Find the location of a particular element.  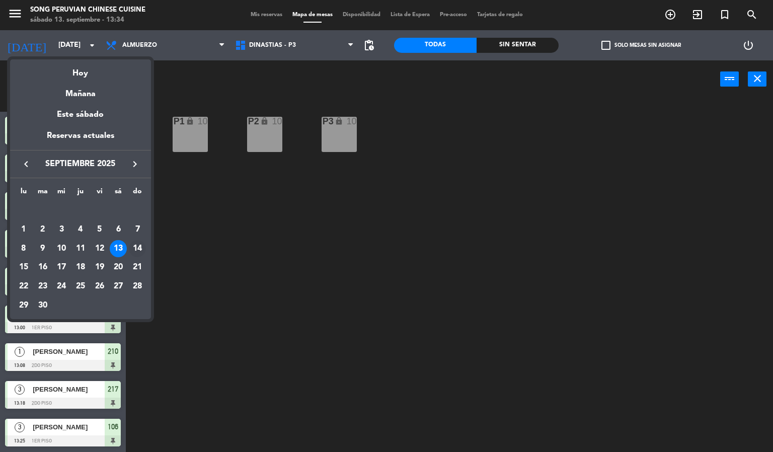

th: miércoles is located at coordinates (61, 193).